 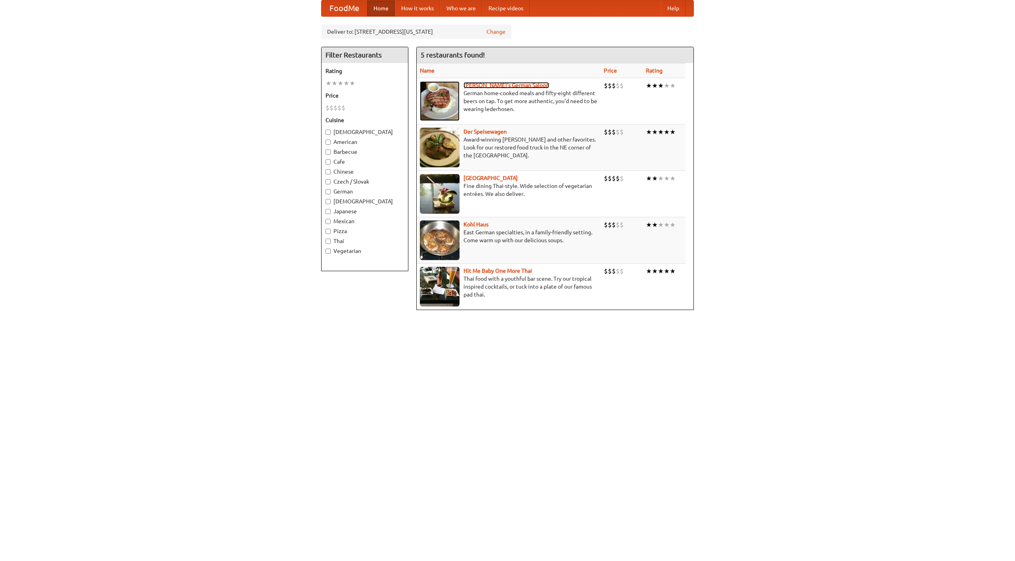 I want to click on input: Mexican, so click(x=328, y=221).